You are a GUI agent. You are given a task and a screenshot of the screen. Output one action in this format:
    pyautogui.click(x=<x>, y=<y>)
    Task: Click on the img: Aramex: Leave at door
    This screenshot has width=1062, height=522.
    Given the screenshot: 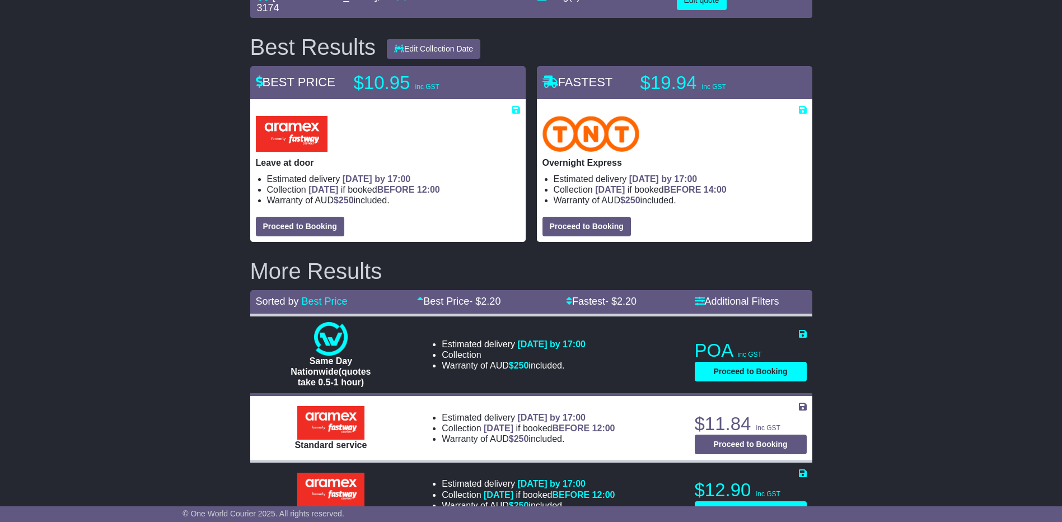 What is the action you would take?
    pyautogui.click(x=292, y=134)
    